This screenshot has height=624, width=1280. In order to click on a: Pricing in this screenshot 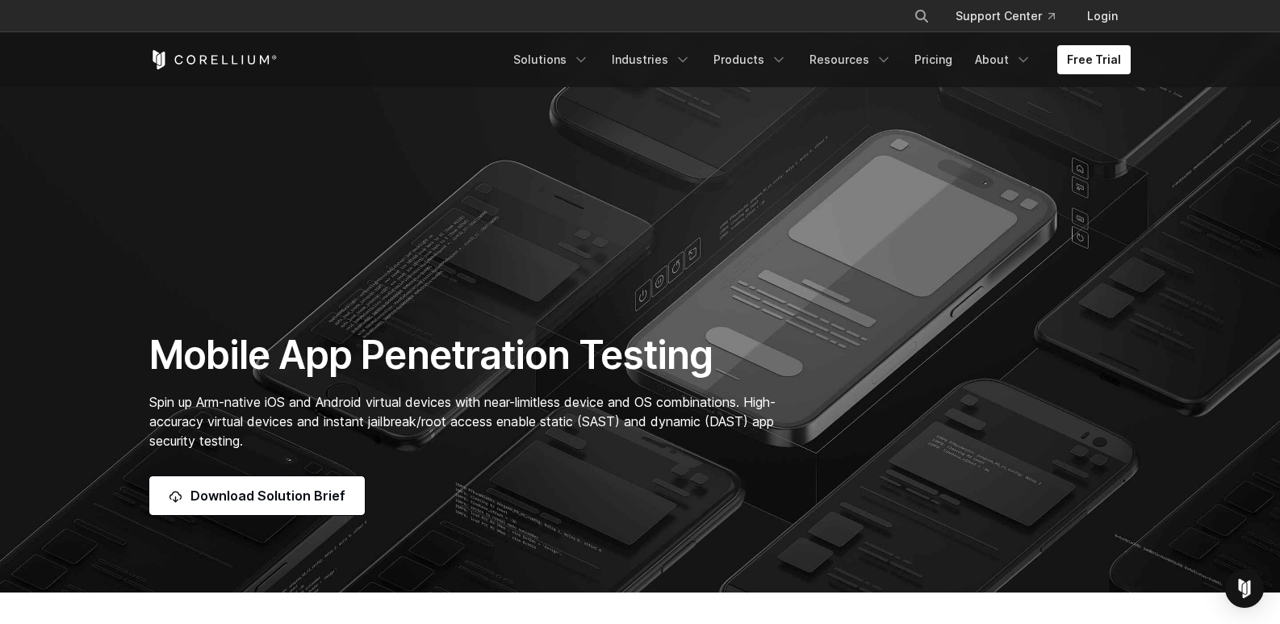, I will do `click(933, 60)`.